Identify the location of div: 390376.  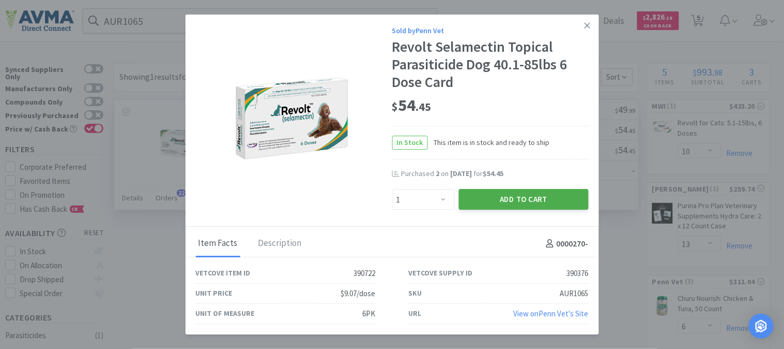
(578, 273).